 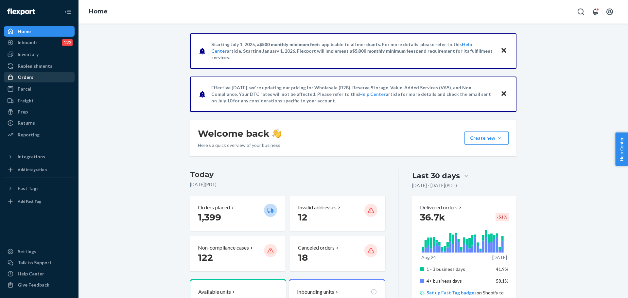 What do you see at coordinates (237, 253) in the screenshot?
I see `button: Non-compliance cases 122` at bounding box center [237, 253].